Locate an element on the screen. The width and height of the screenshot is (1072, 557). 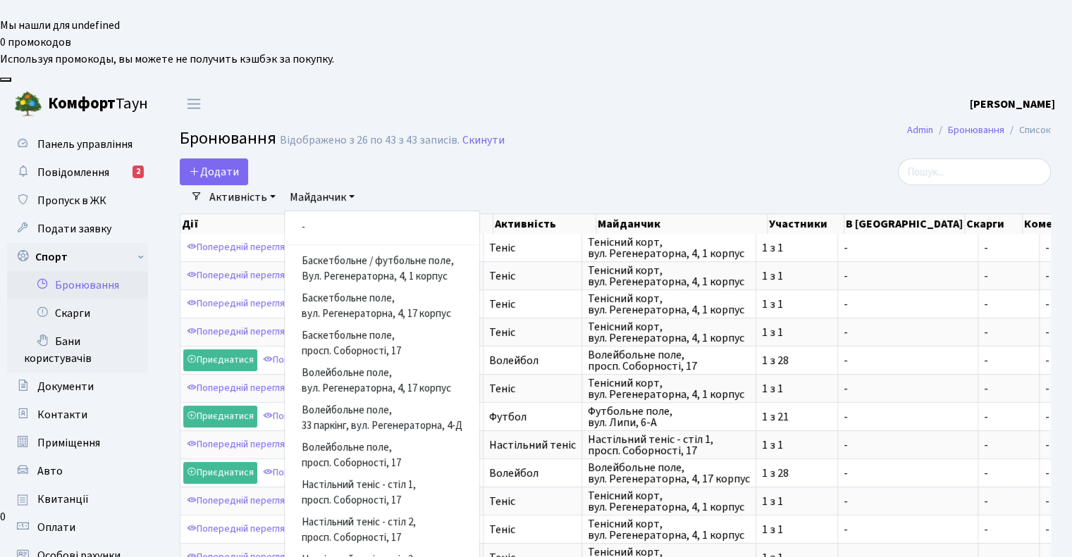
a: Волейбольне поле,33 паркінг, вул. Регенераторна, 4-Д is located at coordinates (382, 419).